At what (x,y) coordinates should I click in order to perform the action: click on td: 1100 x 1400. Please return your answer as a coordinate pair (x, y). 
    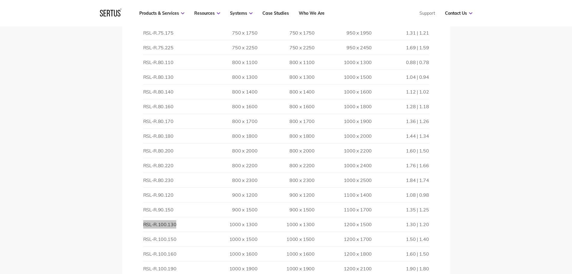
    Looking at the image, I should click on (343, 195).